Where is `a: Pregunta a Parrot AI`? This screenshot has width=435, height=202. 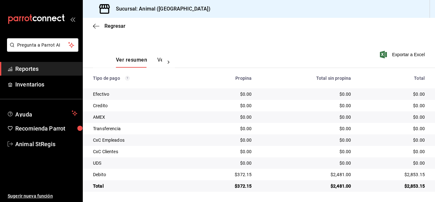 a: Pregunta a Parrot AI is located at coordinates (41, 49).